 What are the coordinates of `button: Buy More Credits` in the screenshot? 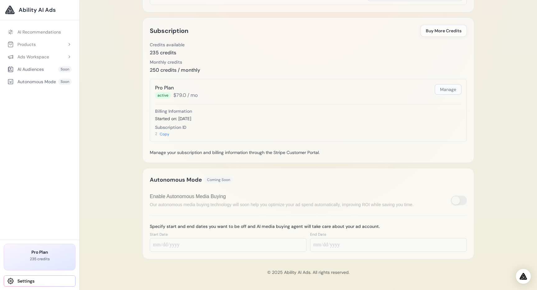 It's located at (443, 31).